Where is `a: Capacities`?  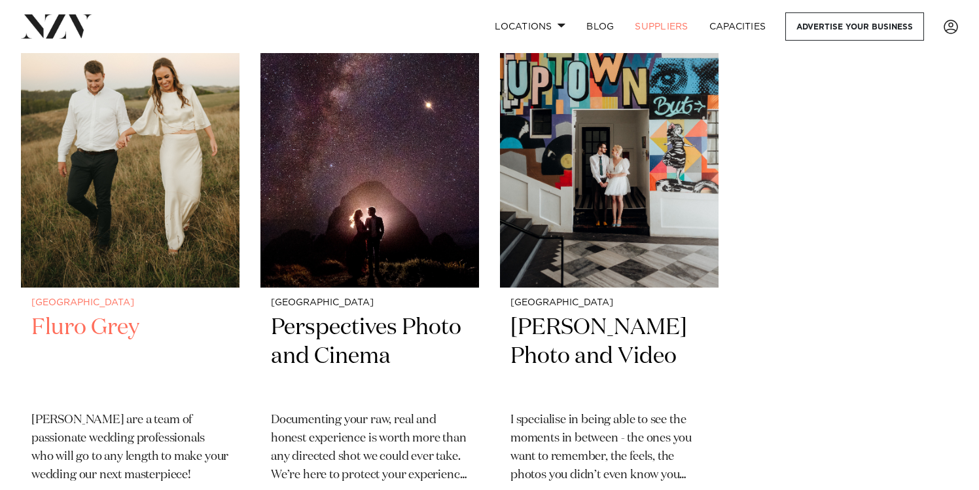 a: Capacities is located at coordinates (738, 26).